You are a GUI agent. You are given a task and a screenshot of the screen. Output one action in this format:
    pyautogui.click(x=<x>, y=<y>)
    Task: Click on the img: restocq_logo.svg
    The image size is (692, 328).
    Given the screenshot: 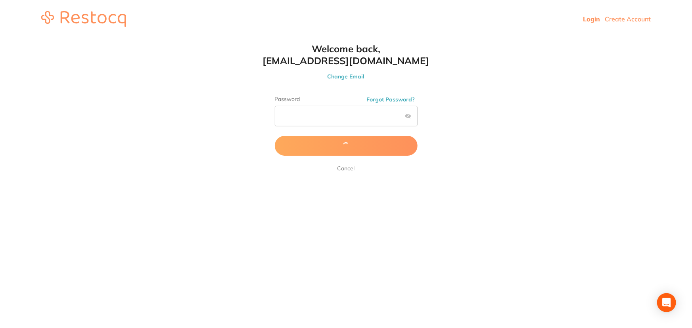 What is the action you would take?
    pyautogui.click(x=84, y=19)
    